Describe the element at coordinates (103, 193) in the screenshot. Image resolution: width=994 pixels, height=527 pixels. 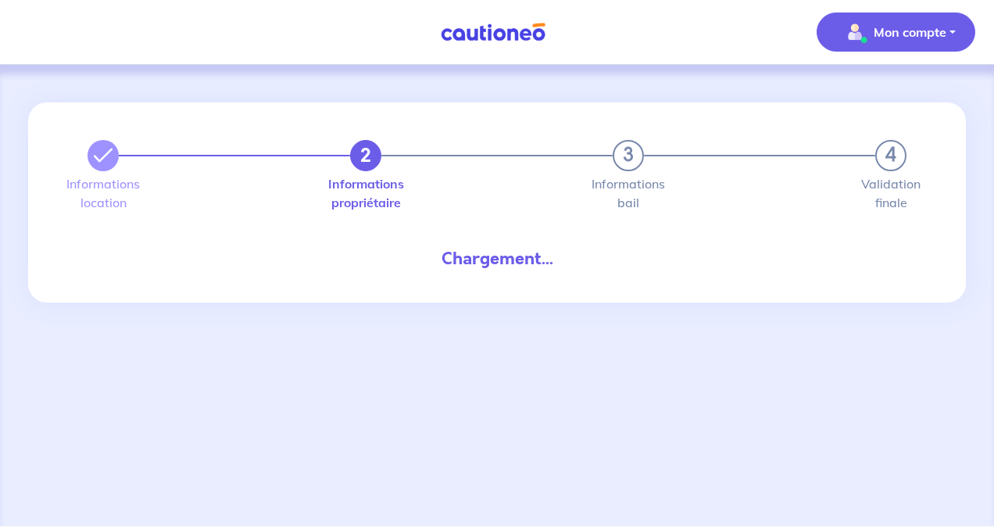
I see `label: Informations location` at that location.